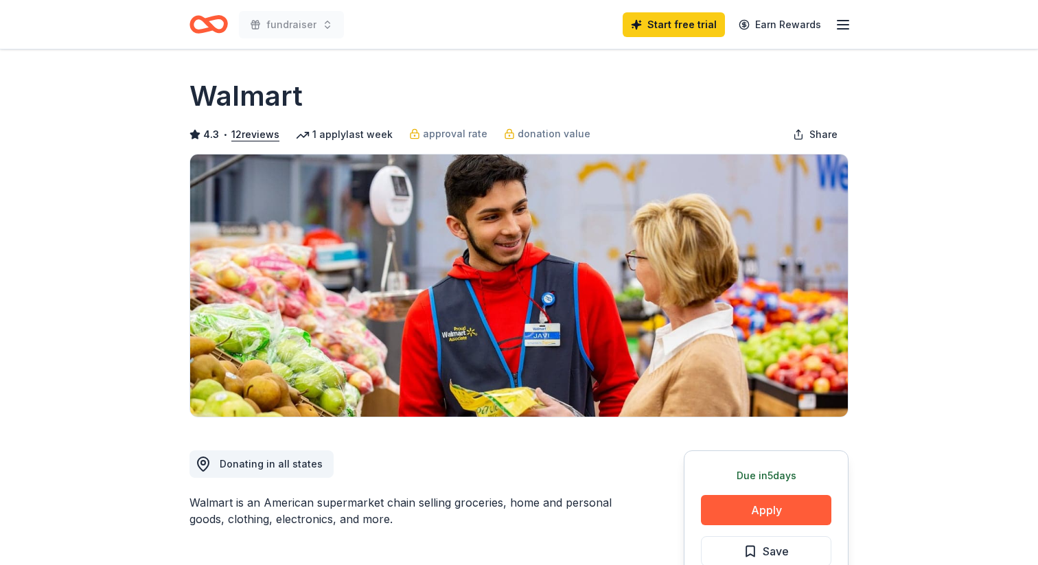 The image size is (1038, 565). I want to click on a: donation value, so click(547, 134).